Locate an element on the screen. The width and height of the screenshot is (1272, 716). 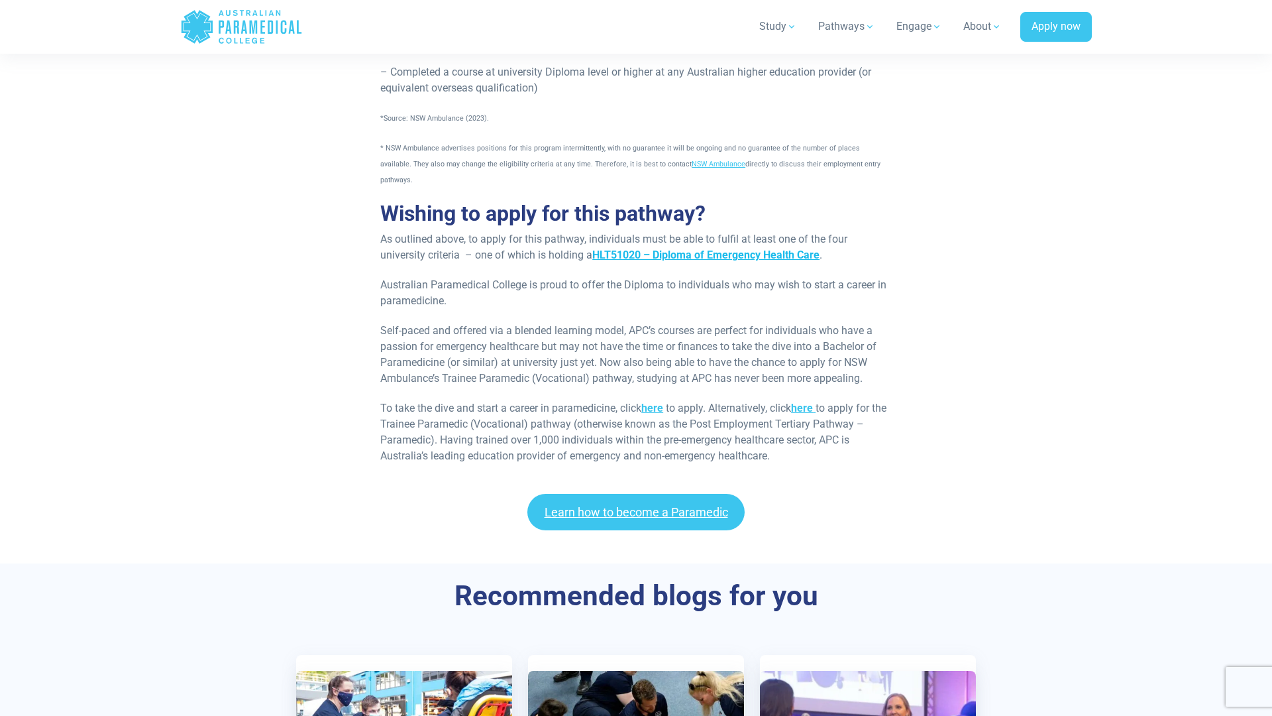
h2: Wishing to apply for this pathway? is located at coordinates (636, 213).